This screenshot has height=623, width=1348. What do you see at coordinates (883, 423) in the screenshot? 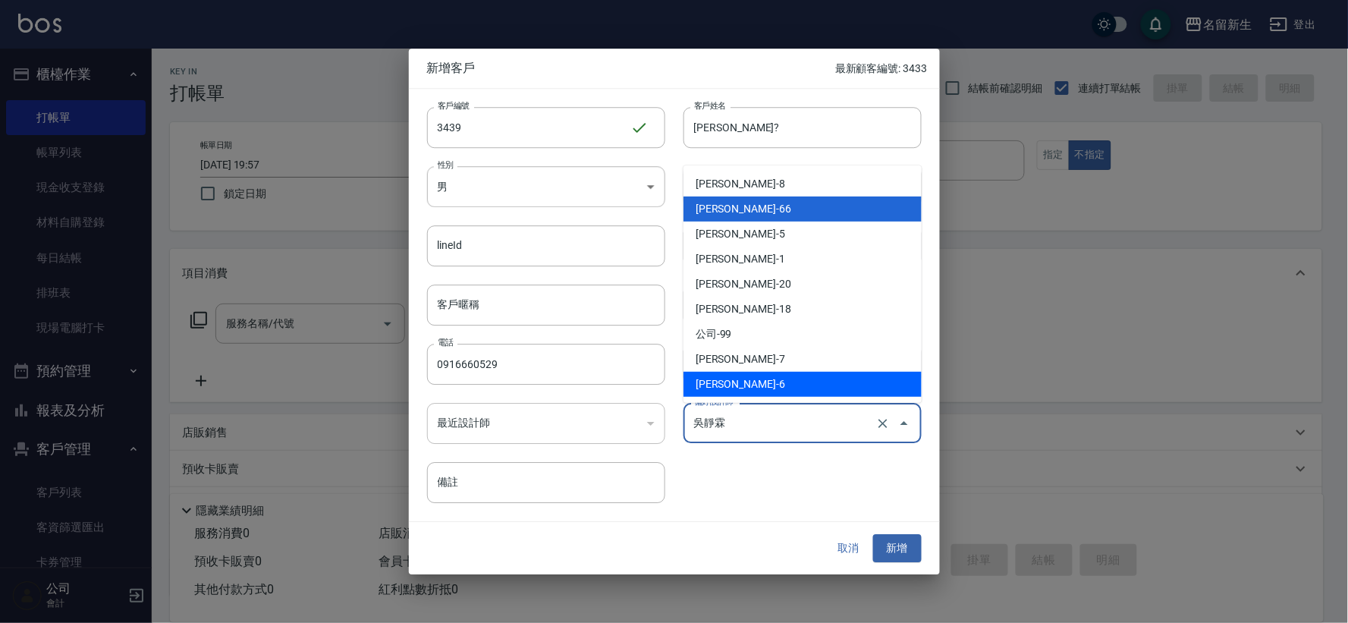
I see `button: Clear` at bounding box center [883, 423].